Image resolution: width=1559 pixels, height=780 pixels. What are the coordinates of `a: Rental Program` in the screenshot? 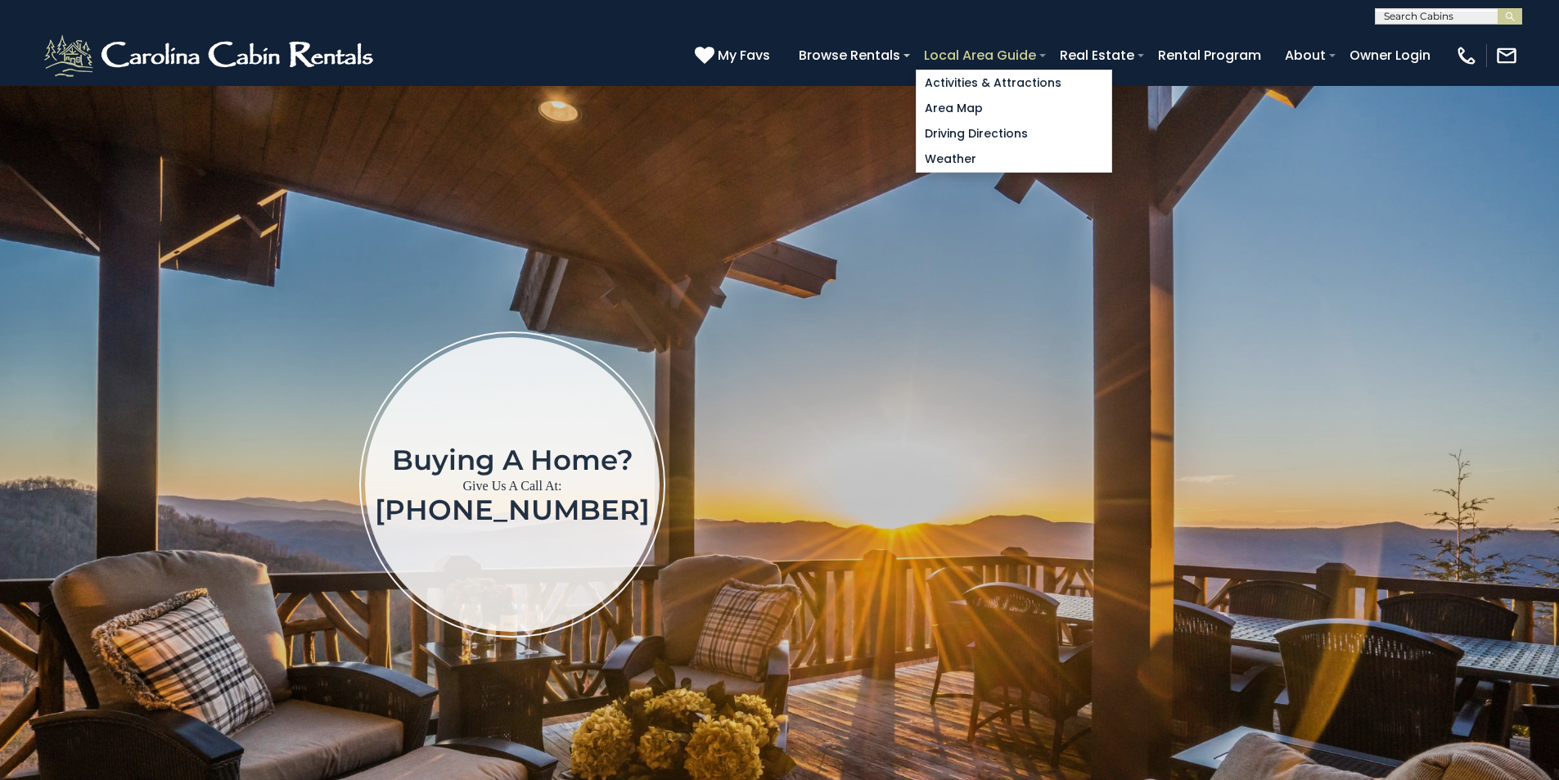 It's located at (1210, 55).